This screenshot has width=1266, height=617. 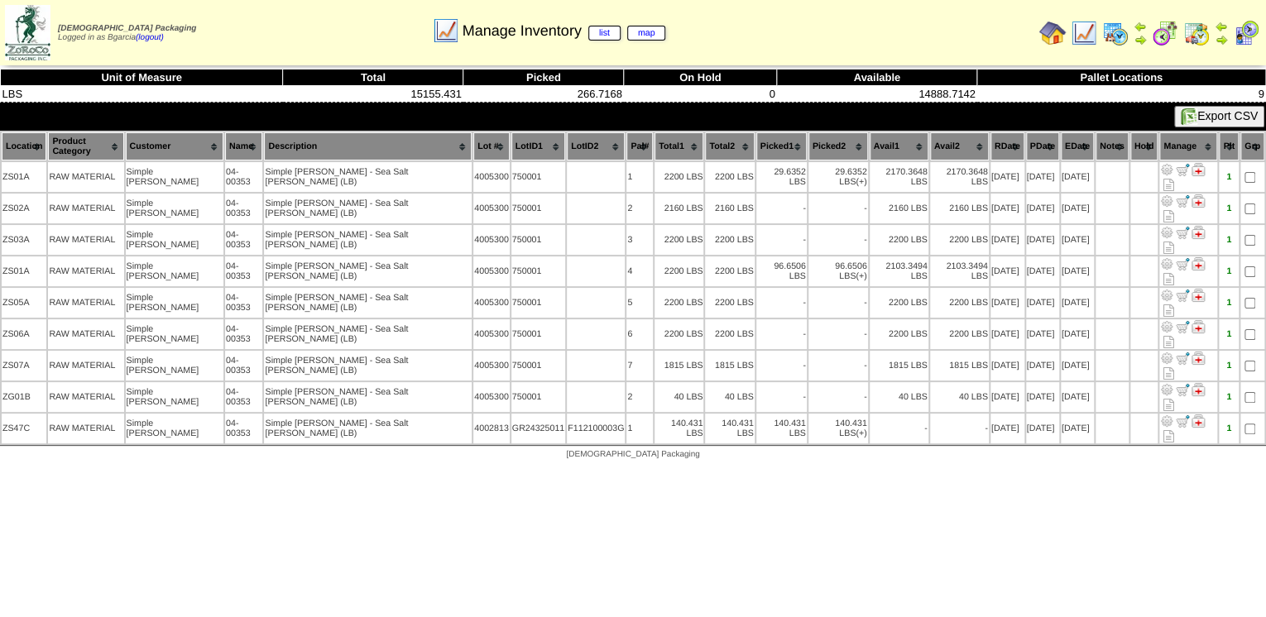 What do you see at coordinates (1077, 146) in the screenshot?
I see `th: EDate` at bounding box center [1077, 146].